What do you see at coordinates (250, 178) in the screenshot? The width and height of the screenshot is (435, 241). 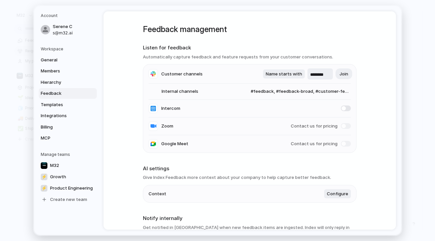 I see `h3: Give Index Feedback more context about your company to help capture better feedback.` at bounding box center [250, 178].